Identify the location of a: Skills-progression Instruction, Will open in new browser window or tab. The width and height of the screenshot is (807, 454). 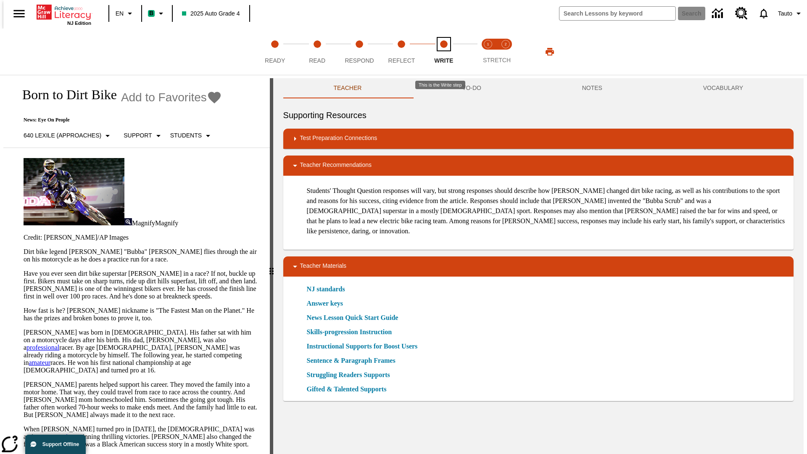
(349, 332).